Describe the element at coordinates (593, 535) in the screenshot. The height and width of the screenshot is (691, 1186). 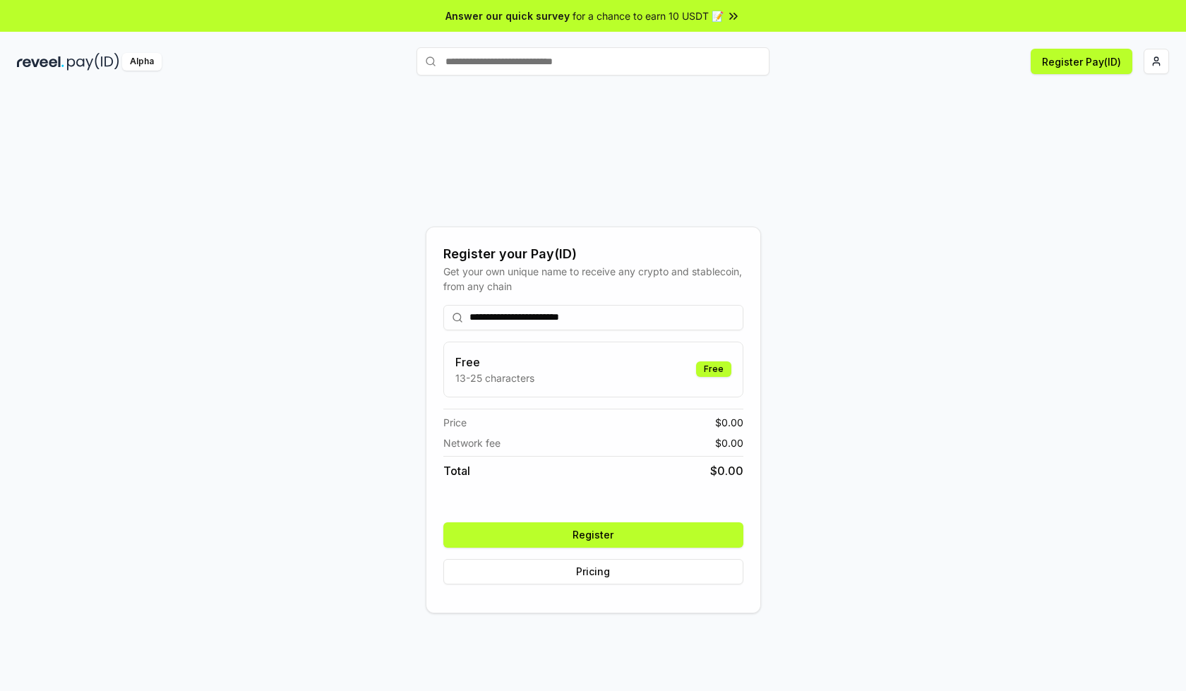
I see `button: Register` at that location.